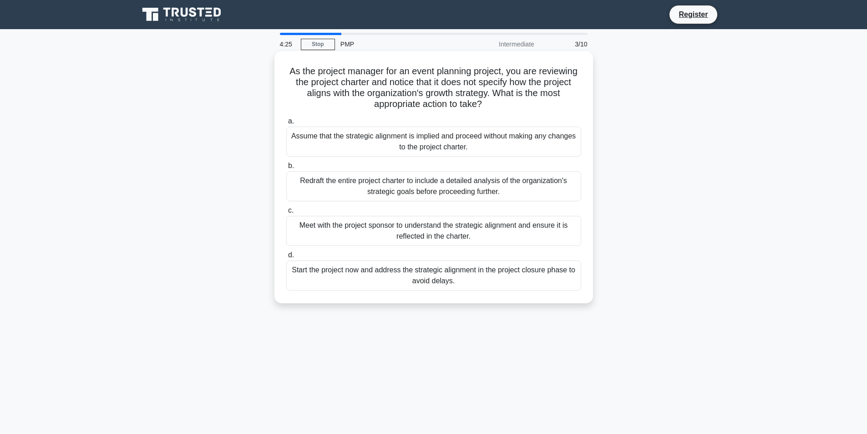  Describe the element at coordinates (291, 165) in the screenshot. I see `span: b.` at that location.